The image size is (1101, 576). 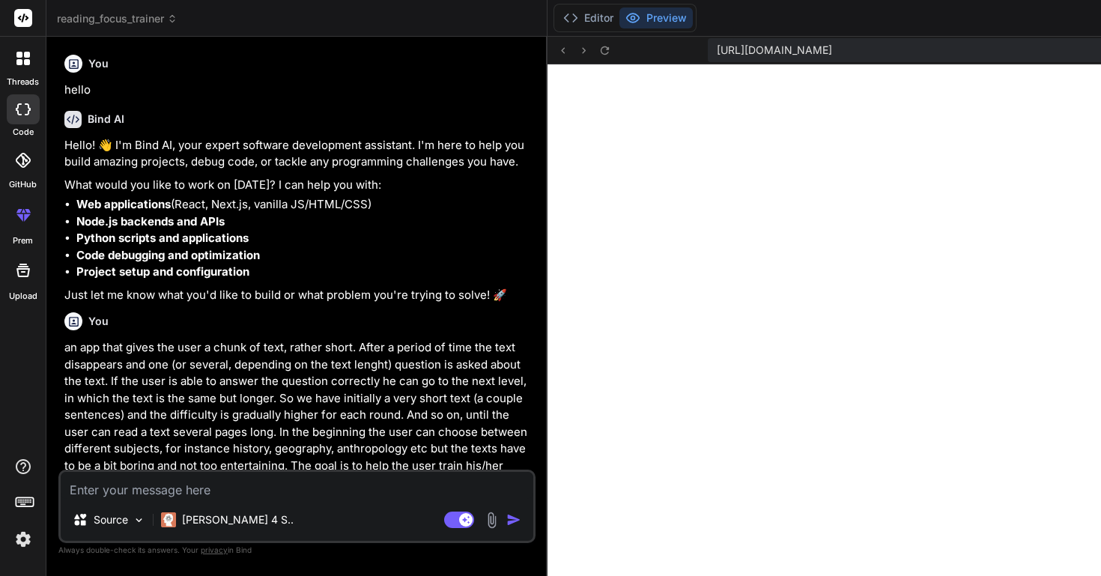 I want to click on img: Claude 4 Sonnet, so click(x=169, y=520).